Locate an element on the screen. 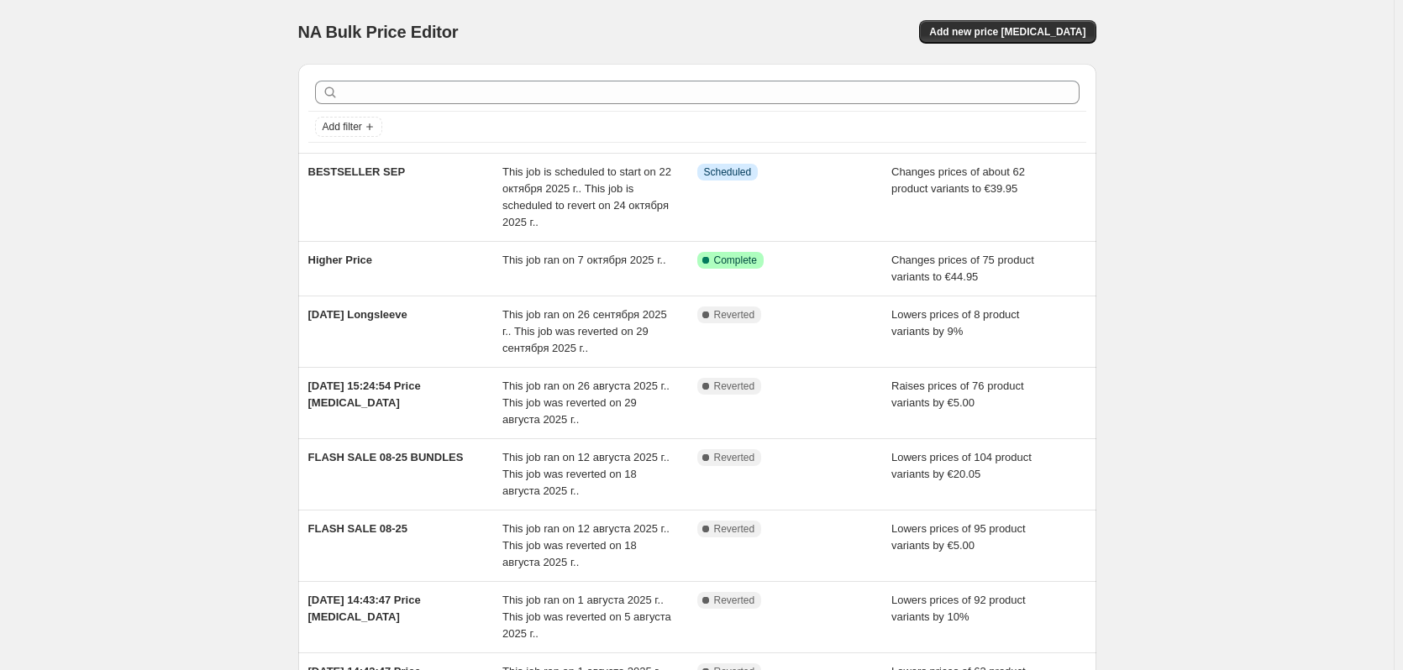 This screenshot has width=1403, height=670. span: Add filter is located at coordinates (342, 127).